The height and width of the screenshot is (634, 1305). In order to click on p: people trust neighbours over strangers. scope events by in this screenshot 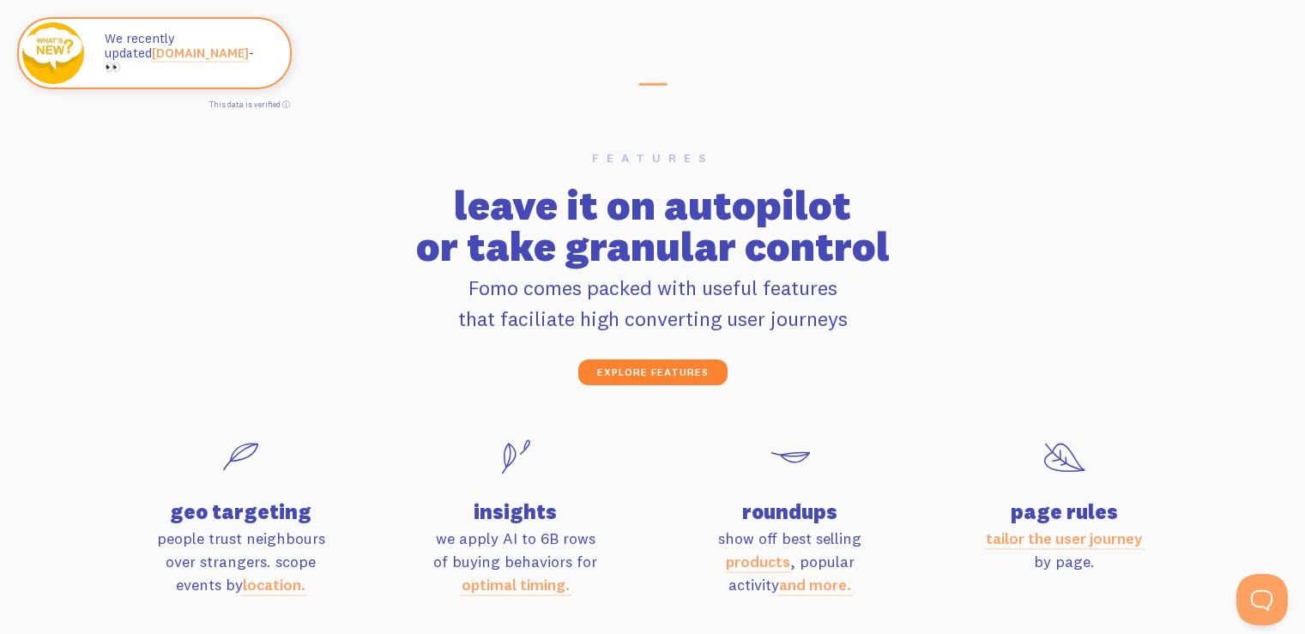, I will do `click(241, 561)`.